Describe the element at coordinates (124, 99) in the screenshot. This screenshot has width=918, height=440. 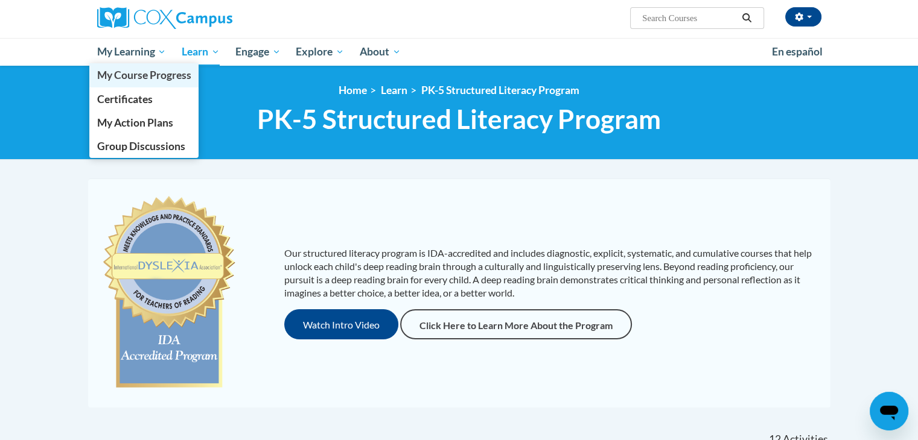
I see `span: Certificates` at that location.